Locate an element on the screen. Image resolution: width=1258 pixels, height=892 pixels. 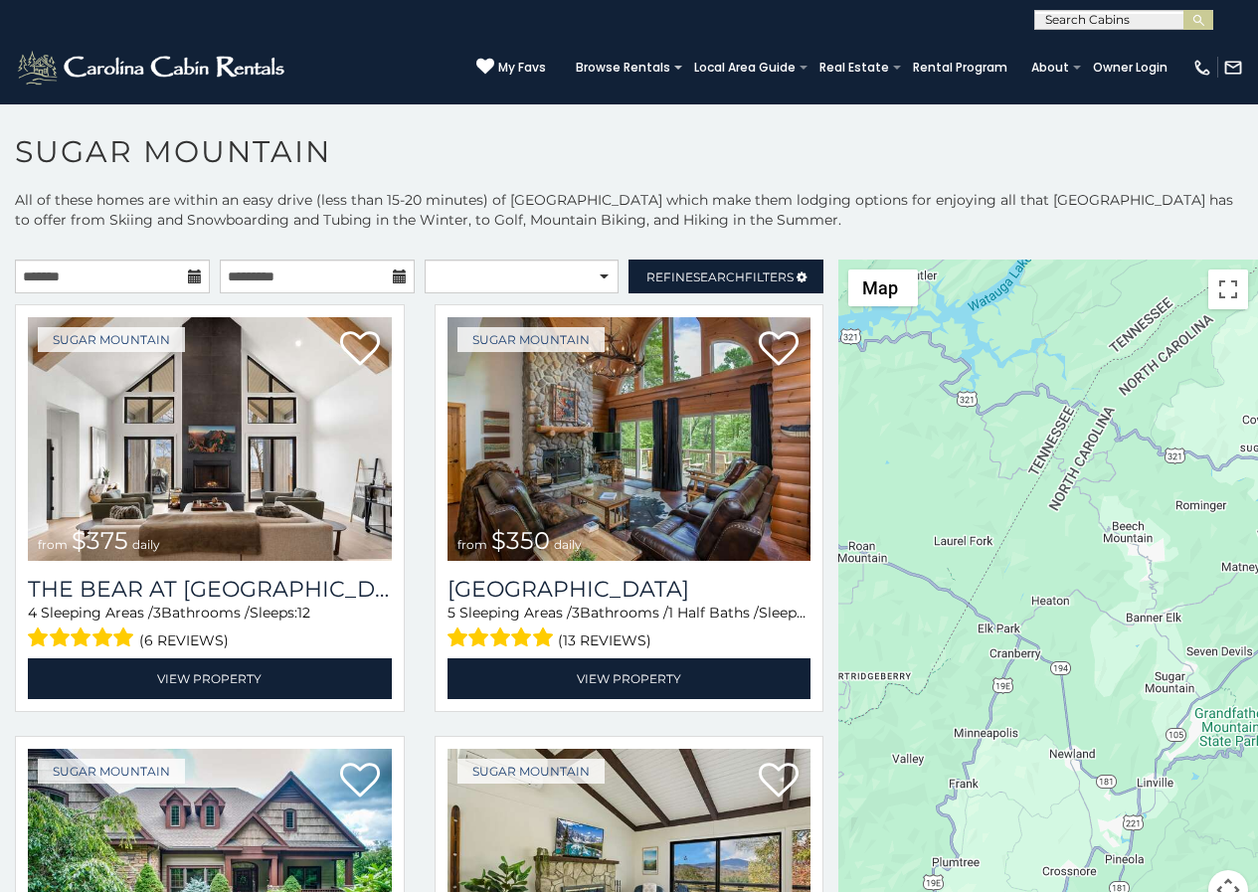
a: The Bear At Sugar Mountain from $375 daily is located at coordinates (210, 439).